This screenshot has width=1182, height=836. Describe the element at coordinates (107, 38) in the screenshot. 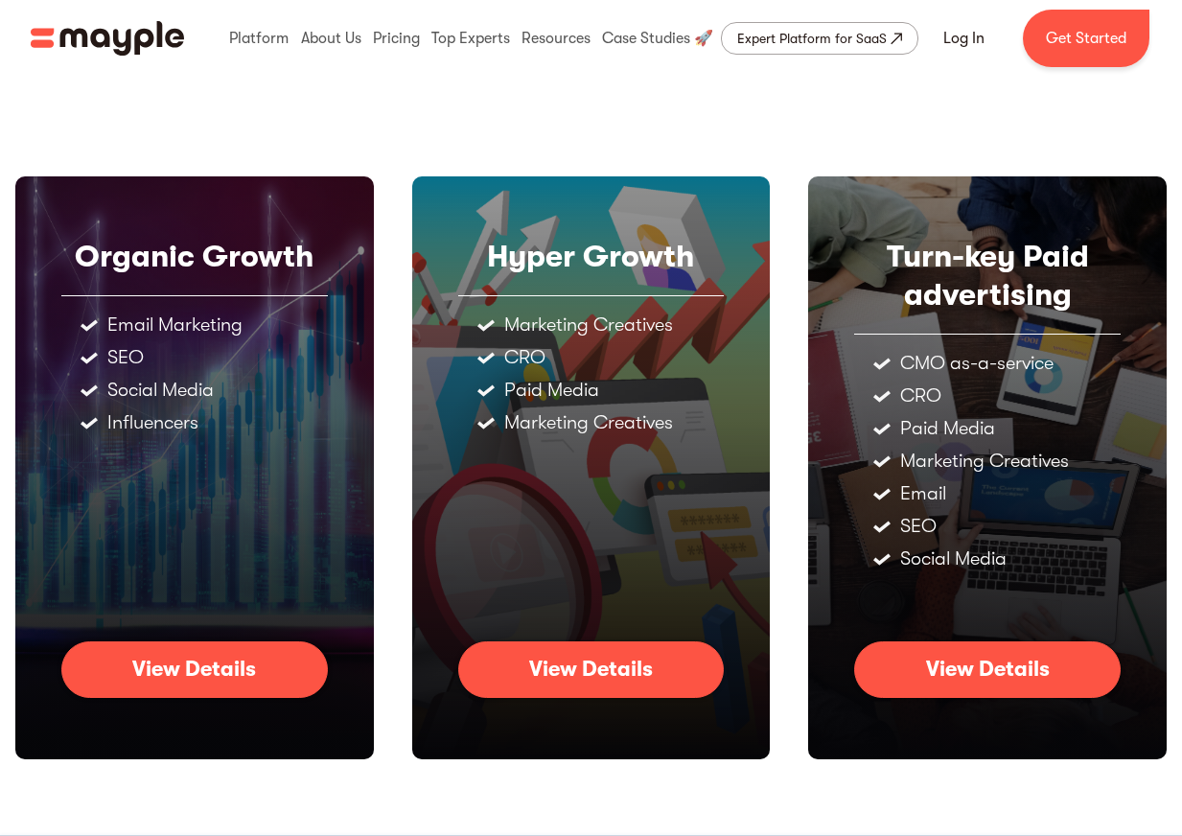

I see `img: Mayple logo` at that location.